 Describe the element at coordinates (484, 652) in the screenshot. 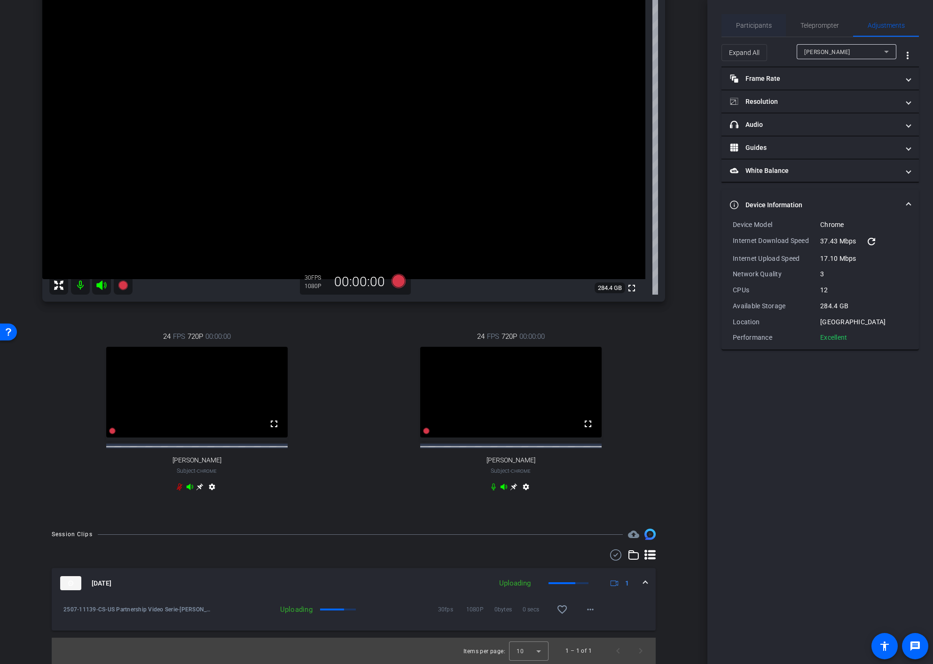

I see `div: Items per page:` at that location.